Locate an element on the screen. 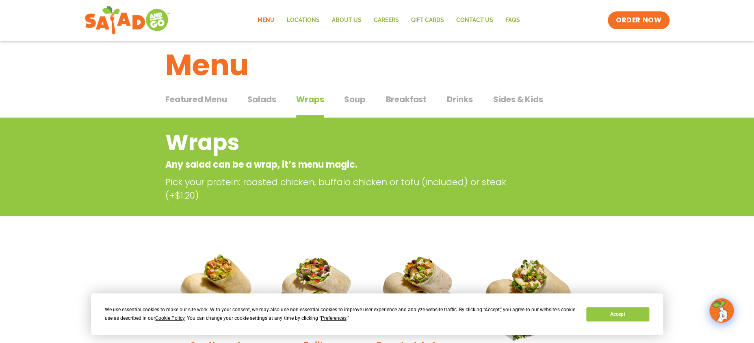  div: We use essential cookies to make our site work. With your consent, we may also use non-essential ... is located at coordinates (341, 314).